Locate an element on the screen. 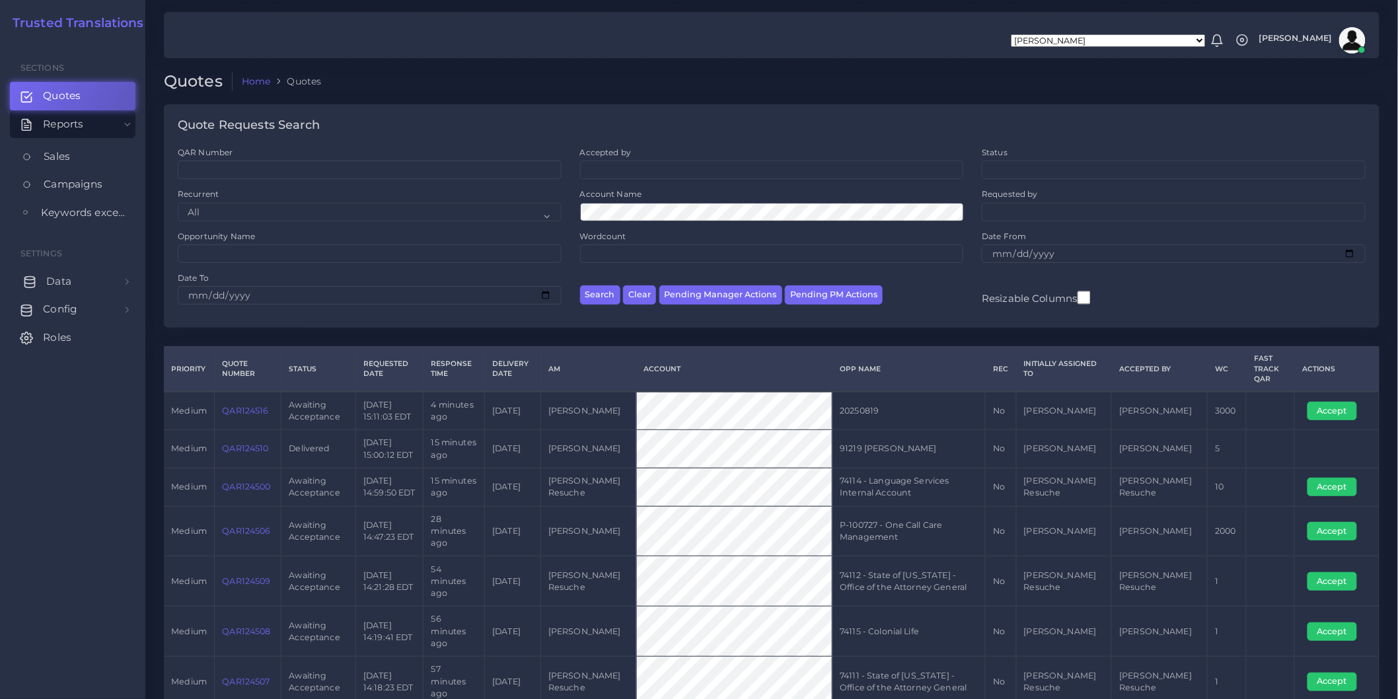  td: 74115 - Colonial Life is located at coordinates (909, 632).